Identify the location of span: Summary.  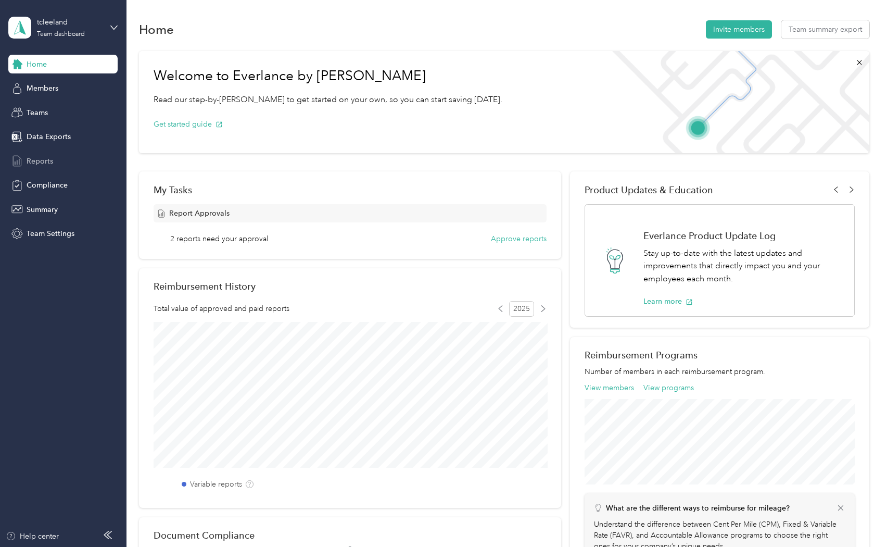
(42, 209).